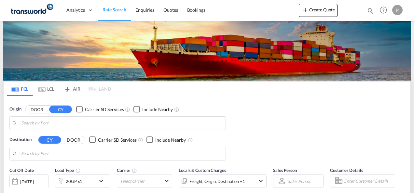  I want to click on md-tab-item: LCL, so click(46, 89).